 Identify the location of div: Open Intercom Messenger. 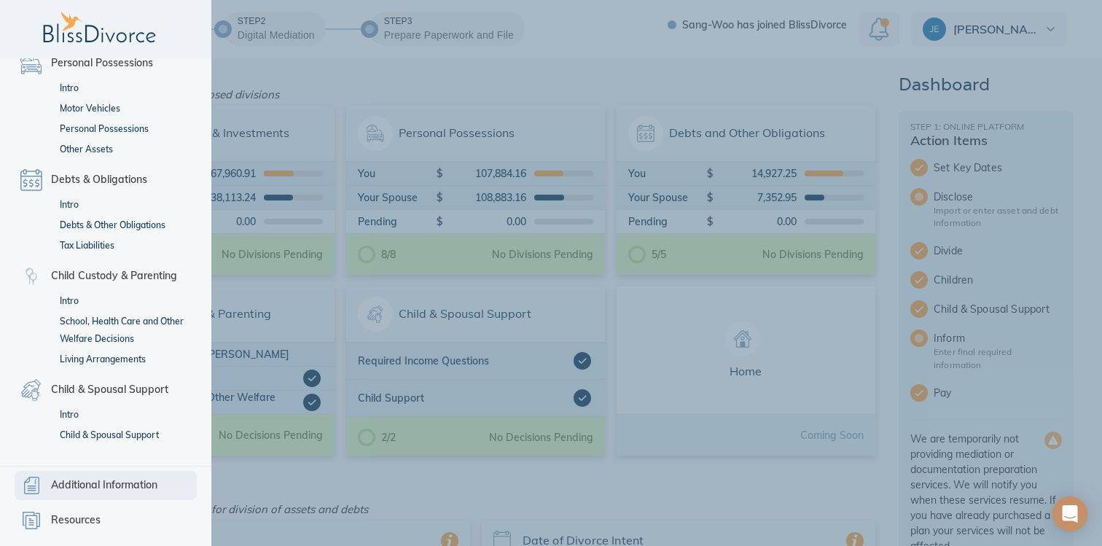
(1070, 514).